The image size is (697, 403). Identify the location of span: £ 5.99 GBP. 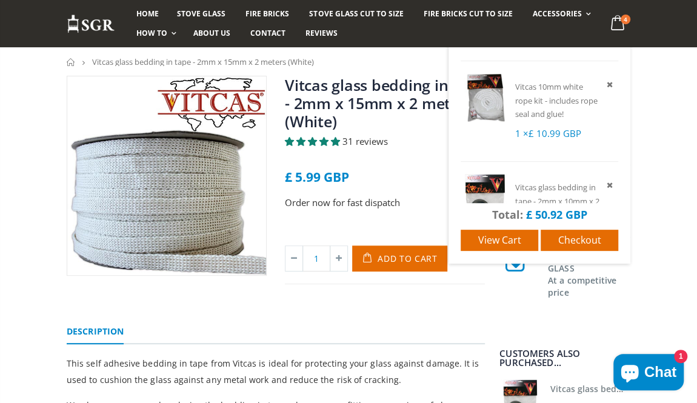
(317, 177).